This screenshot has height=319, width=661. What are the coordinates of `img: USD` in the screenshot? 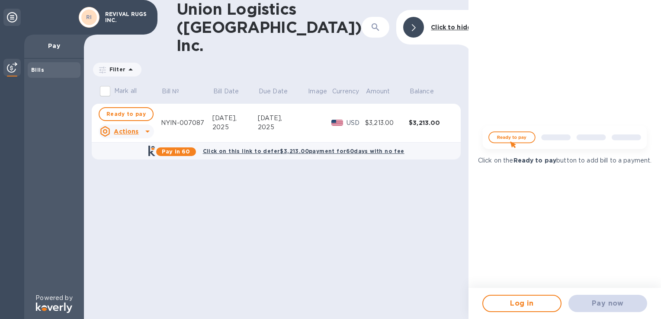 It's located at (337, 123).